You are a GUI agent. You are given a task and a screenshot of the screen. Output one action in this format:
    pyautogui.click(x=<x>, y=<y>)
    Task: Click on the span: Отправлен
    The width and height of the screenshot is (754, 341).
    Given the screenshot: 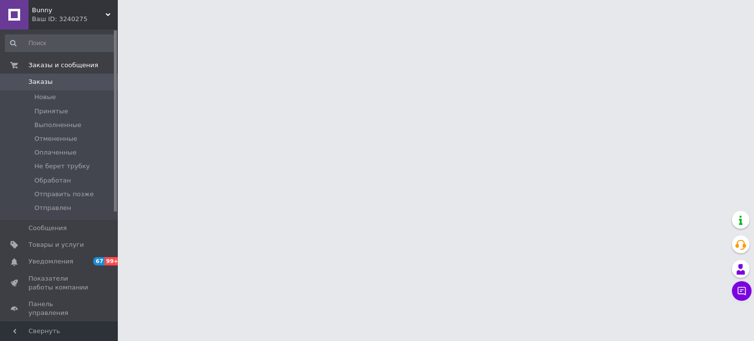 What is the action you would take?
    pyautogui.click(x=53, y=208)
    